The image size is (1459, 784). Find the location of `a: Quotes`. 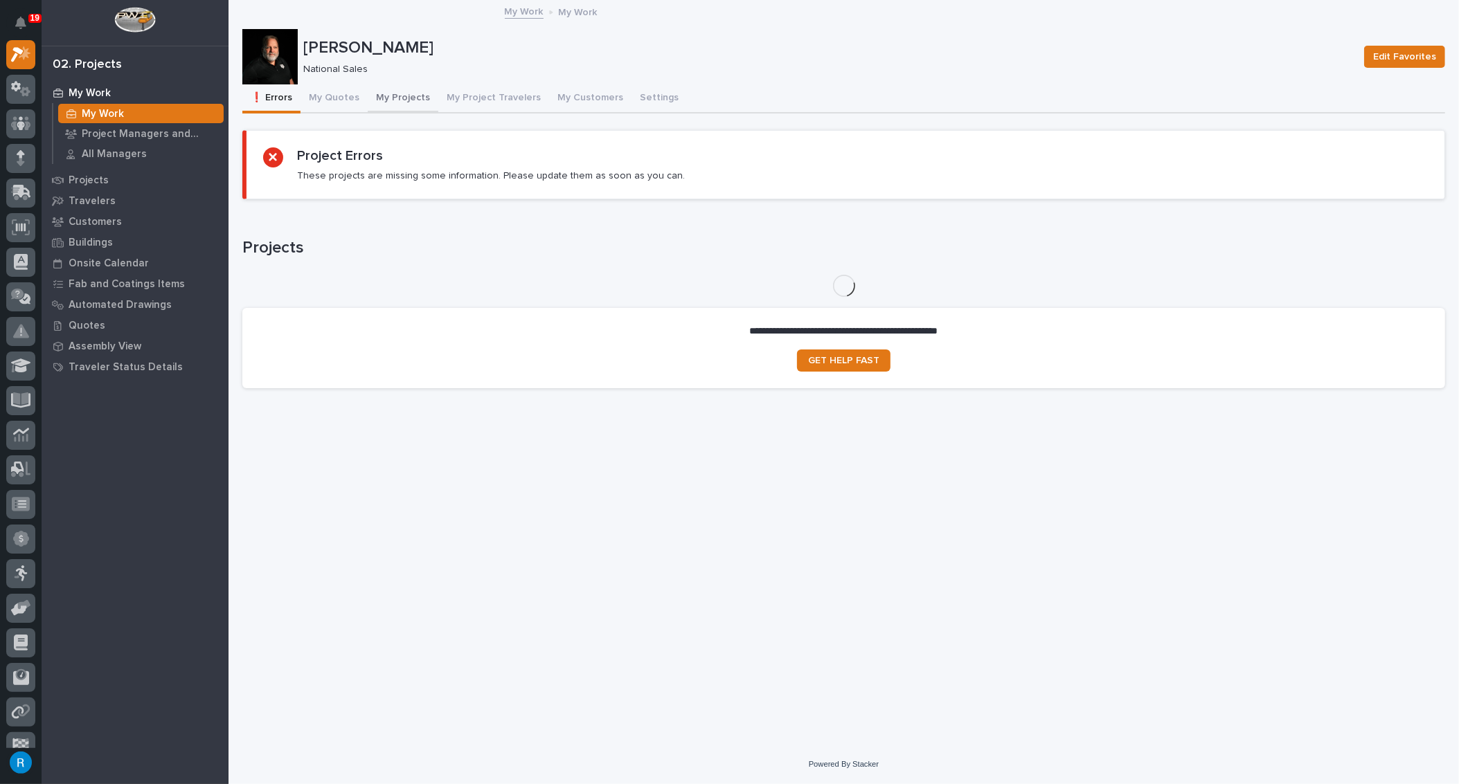

a: Quotes is located at coordinates (135, 325).